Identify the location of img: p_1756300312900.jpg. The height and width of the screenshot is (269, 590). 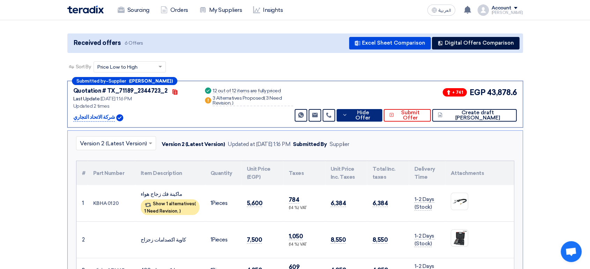
(459, 238).